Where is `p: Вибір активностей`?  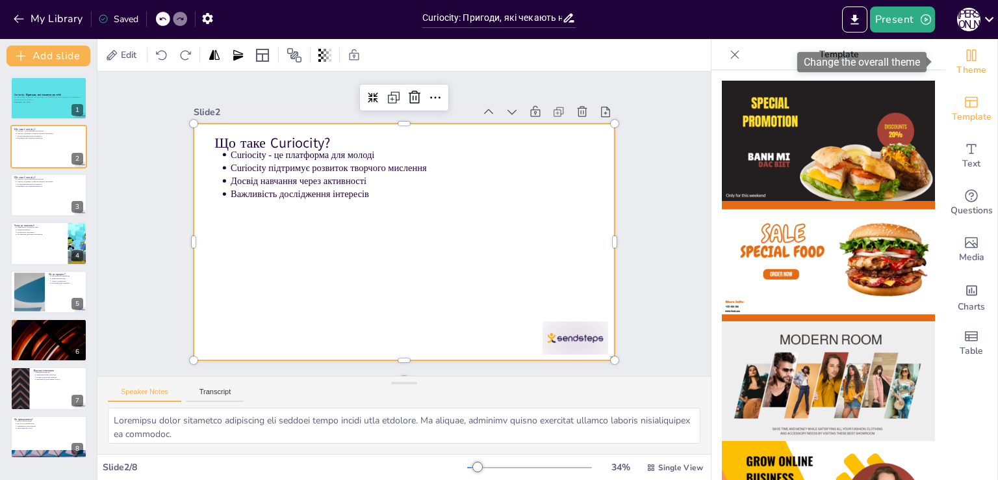 p: Вибір активностей is located at coordinates (67, 278).